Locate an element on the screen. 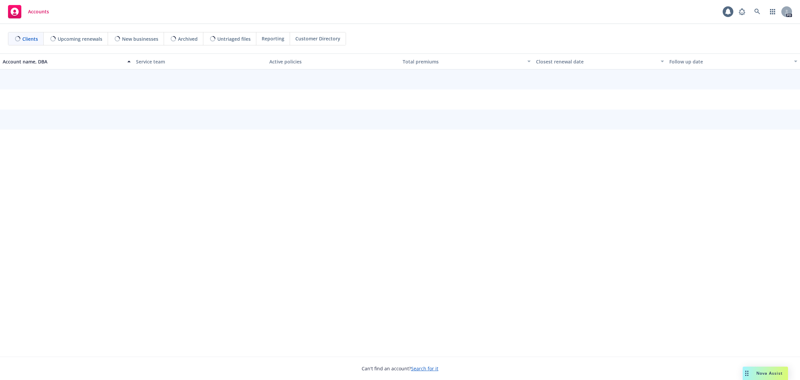 This screenshot has width=800, height=380. button: Active policies is located at coordinates (334, 61).